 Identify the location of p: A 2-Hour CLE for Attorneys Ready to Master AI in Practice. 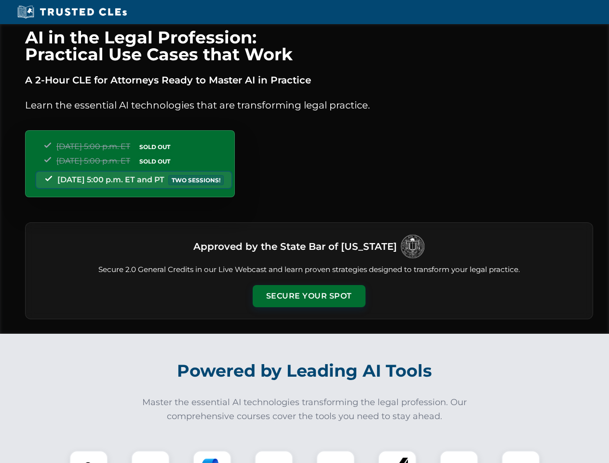
(309, 80).